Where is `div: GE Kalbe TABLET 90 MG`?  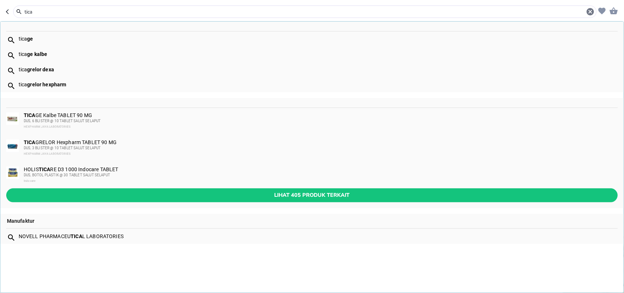
div: GE Kalbe TABLET 90 MG is located at coordinates (320, 121).